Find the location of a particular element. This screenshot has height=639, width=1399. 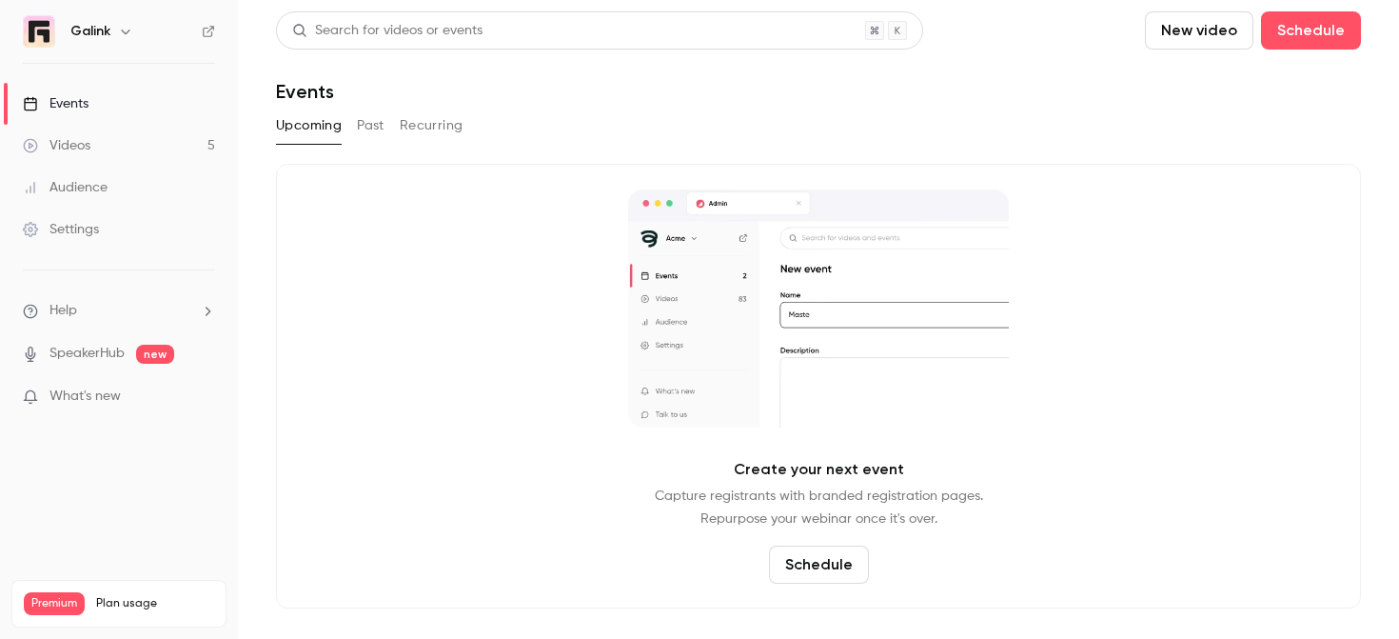

div: Events is located at coordinates (55, 104).